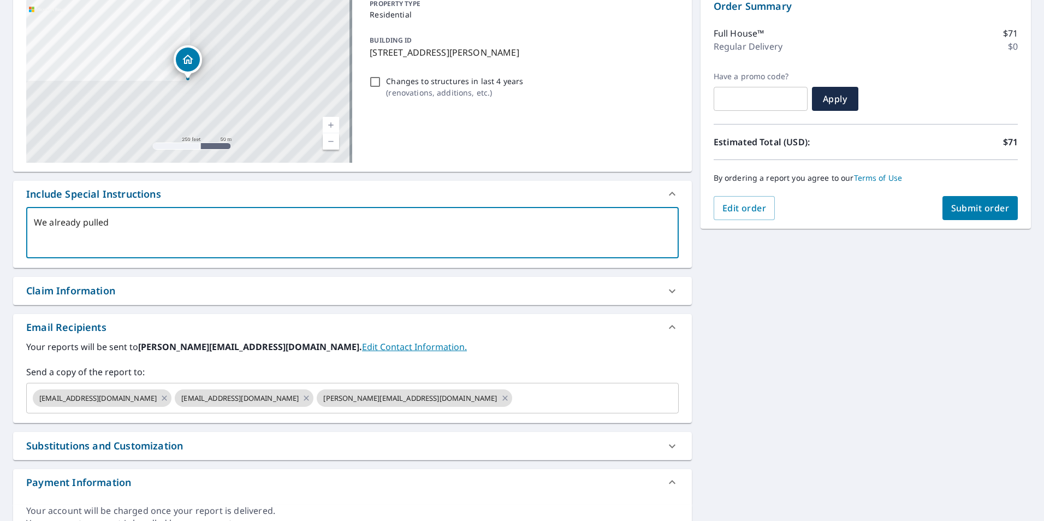  I want to click on a: EditContactInfo, so click(414, 347).